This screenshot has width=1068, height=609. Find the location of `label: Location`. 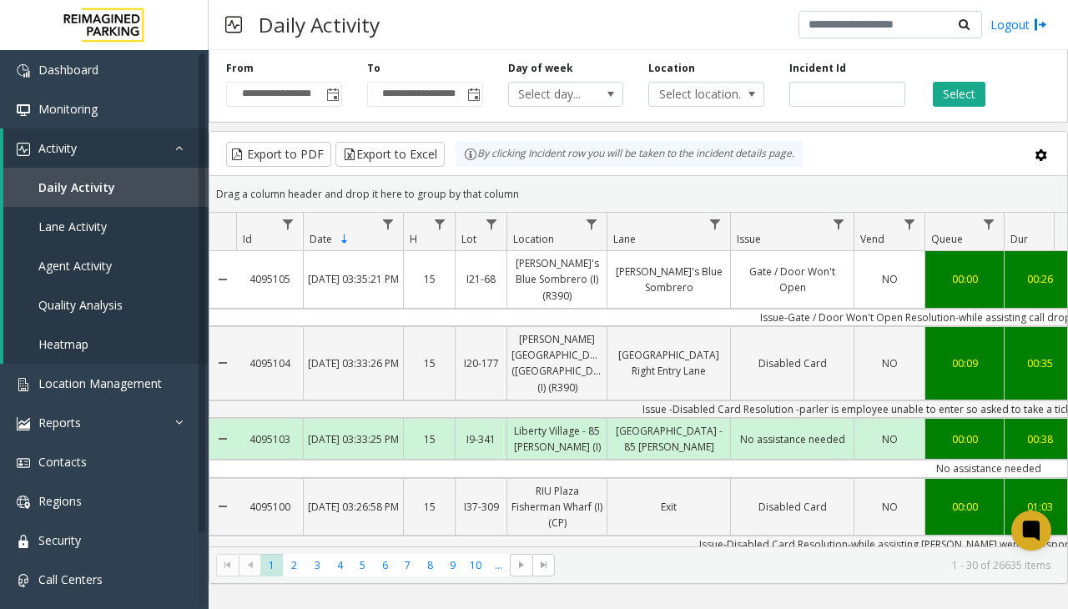

label: Location is located at coordinates (671, 68).